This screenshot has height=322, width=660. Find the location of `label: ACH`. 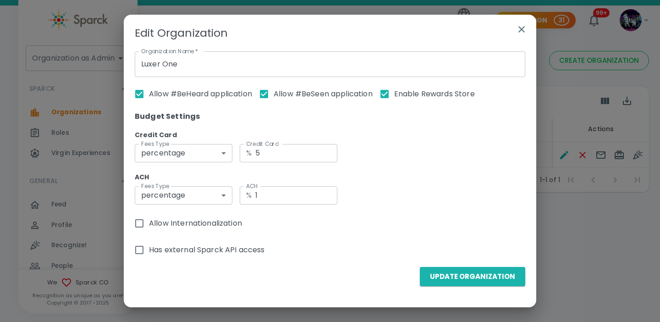

label: ACH is located at coordinates (252, 185).